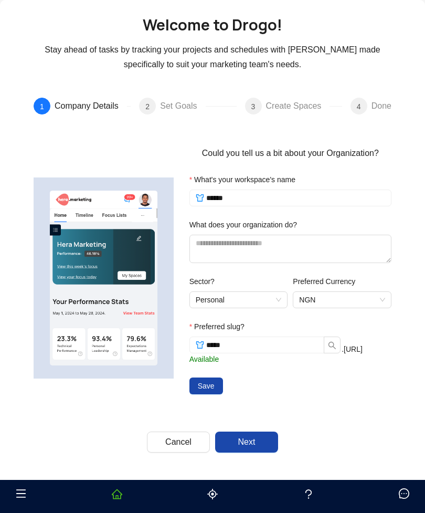 The width and height of the screenshot is (425, 513). What do you see at coordinates (246, 180) in the screenshot?
I see `label: What's your workspace's name` at bounding box center [246, 180].